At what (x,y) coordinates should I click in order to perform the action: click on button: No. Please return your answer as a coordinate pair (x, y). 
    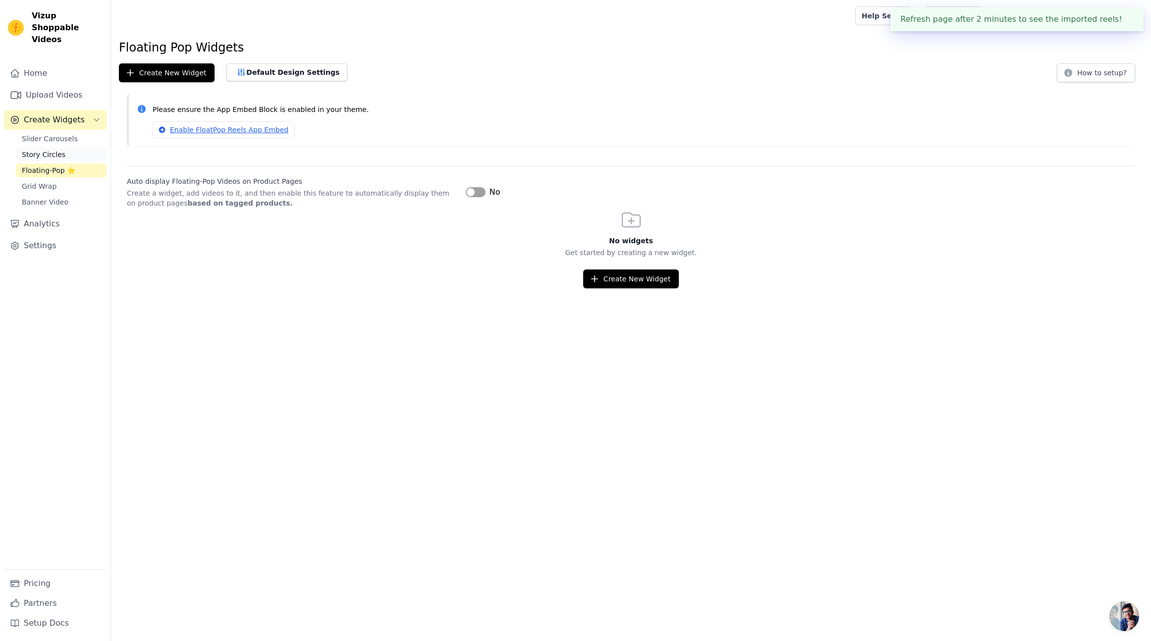
    Looking at the image, I should click on (483, 192).